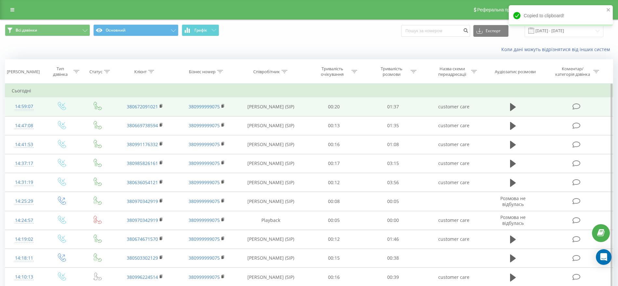 The width and height of the screenshot is (618, 286). Describe the element at coordinates (142, 239) in the screenshot. I see `a: 380674671570` at that location.